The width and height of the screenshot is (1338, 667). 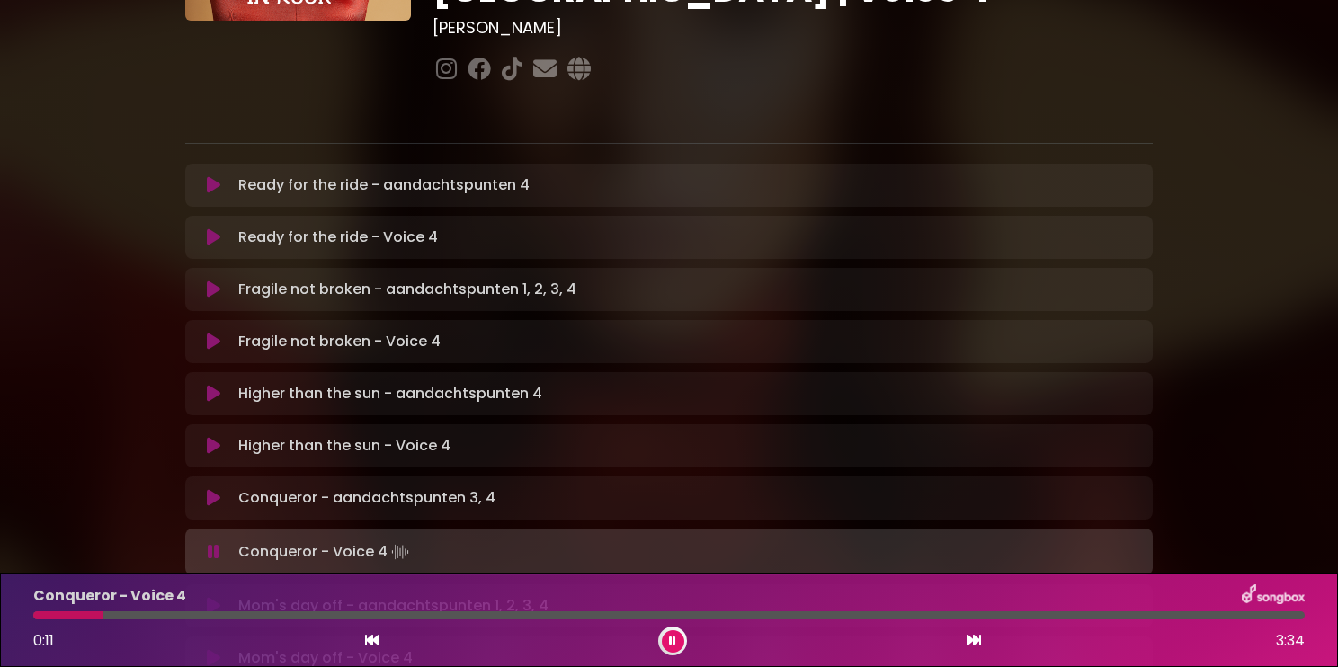 I want to click on p: Ready for the ride - Voice 4, so click(x=338, y=237).